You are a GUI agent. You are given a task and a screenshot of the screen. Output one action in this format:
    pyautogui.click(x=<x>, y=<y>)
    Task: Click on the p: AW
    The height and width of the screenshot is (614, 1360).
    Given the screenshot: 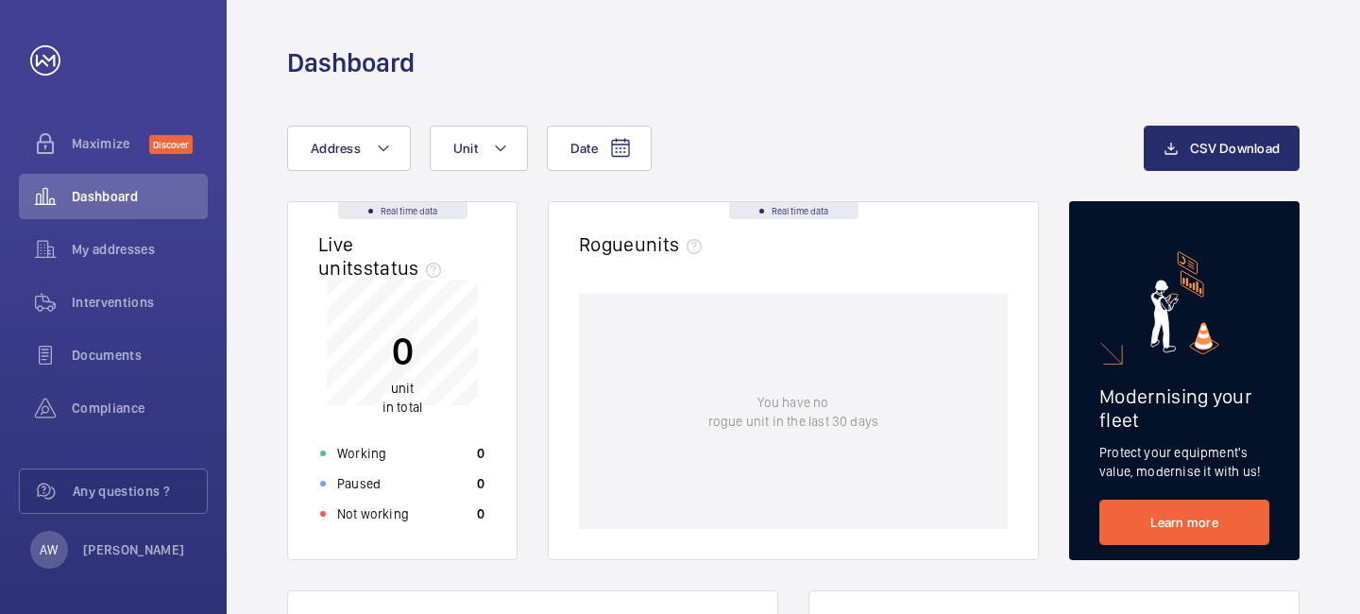 What is the action you would take?
    pyautogui.click(x=48, y=550)
    